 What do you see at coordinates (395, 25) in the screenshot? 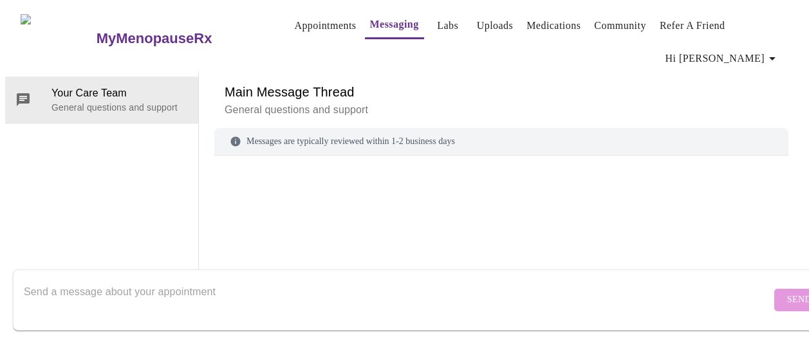
I see `button: Messaging` at bounding box center [395, 25].